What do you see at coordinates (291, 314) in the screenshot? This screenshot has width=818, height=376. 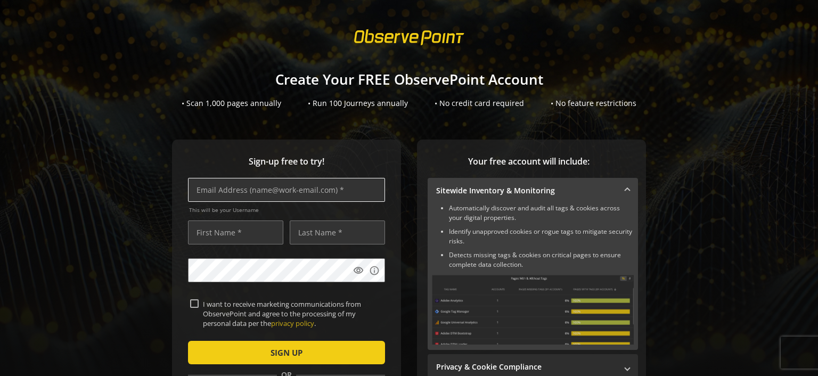 I see `label: I want to receive marketing communications from ObservePoint and agree to the processing of my pe...` at bounding box center [291, 314].